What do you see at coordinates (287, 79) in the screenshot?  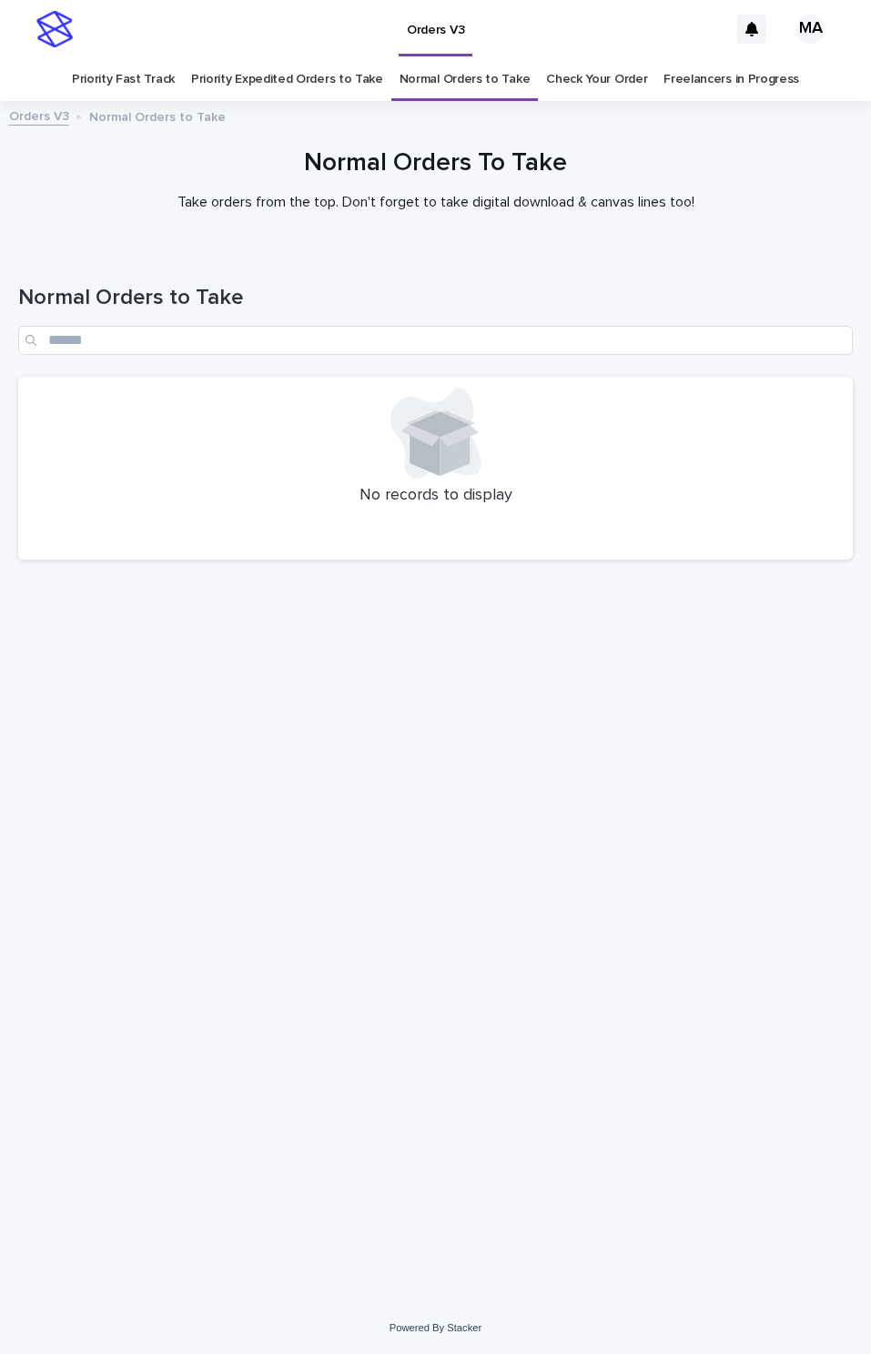 I see `a: Priority Expedited Orders to Take` at bounding box center [287, 79].